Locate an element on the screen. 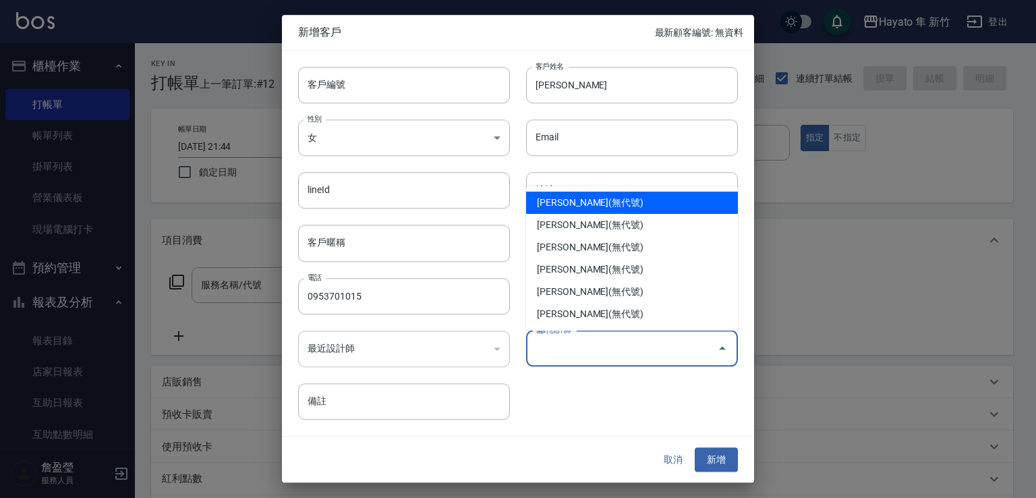 Image resolution: width=1036 pixels, height=498 pixels. button: Close is located at coordinates (722, 349).